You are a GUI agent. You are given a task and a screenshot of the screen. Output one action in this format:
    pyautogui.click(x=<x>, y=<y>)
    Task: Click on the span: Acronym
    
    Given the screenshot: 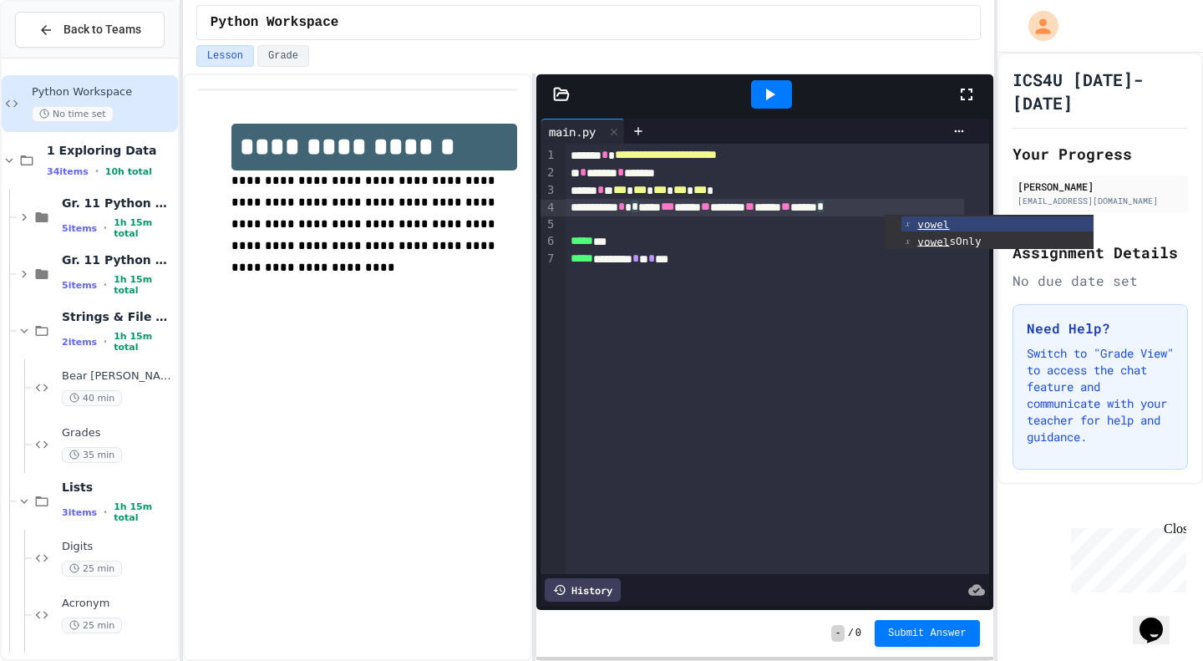 What is the action you would take?
    pyautogui.click(x=118, y=603)
    